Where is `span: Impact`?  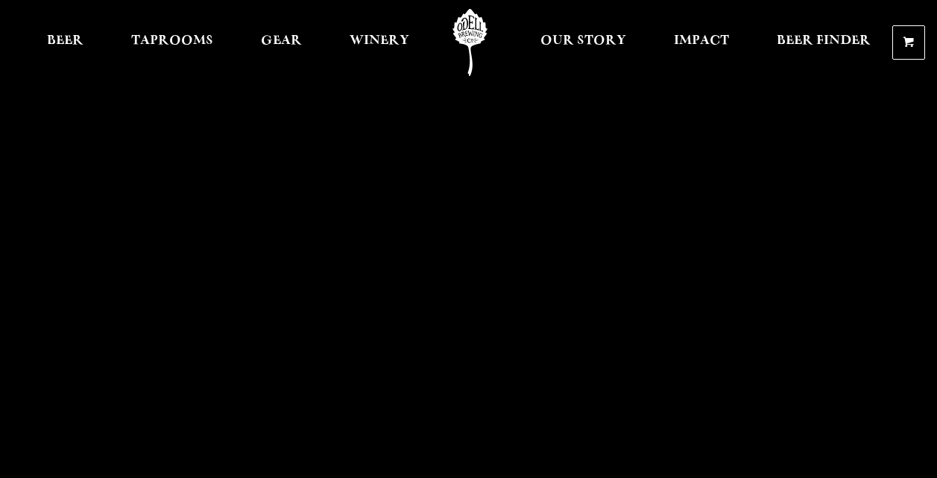 span: Impact is located at coordinates (701, 41).